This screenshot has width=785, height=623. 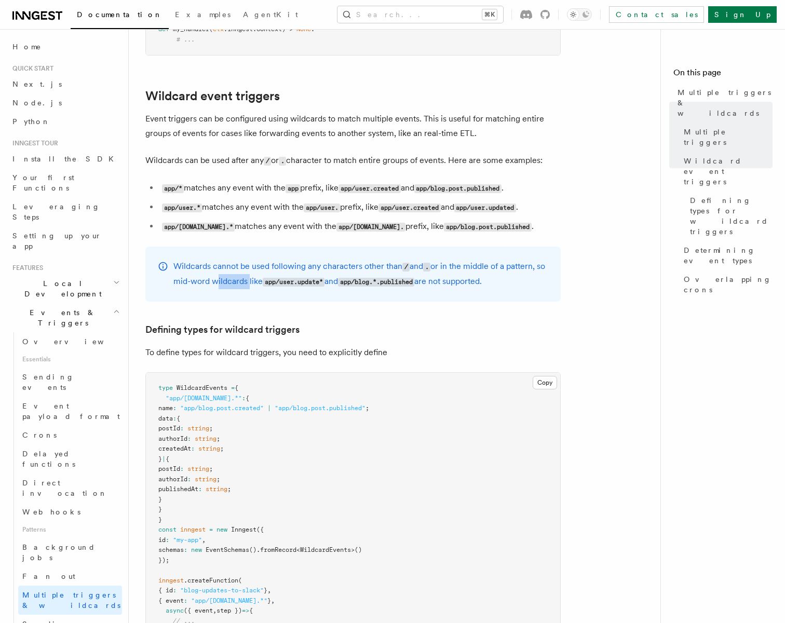 I want to click on span: data, so click(x=166, y=419).